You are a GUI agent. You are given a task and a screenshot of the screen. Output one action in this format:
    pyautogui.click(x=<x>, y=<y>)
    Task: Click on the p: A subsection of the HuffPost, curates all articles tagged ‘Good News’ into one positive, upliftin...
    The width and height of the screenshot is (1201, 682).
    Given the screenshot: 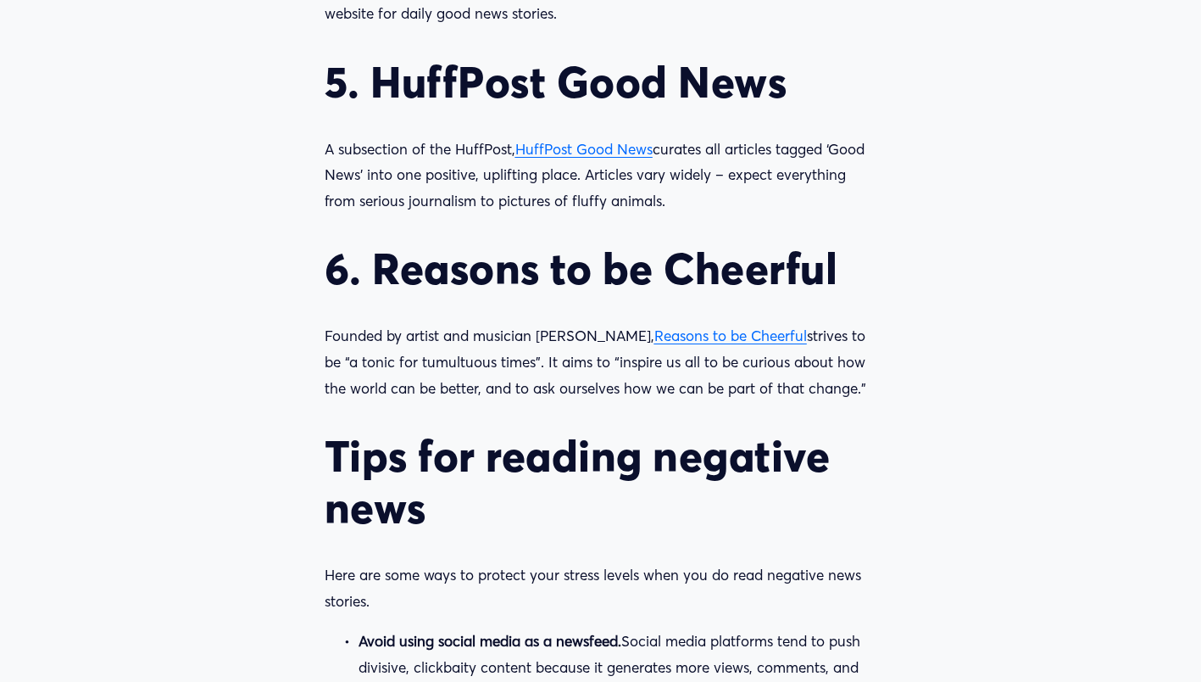 What is the action you would take?
    pyautogui.click(x=601, y=175)
    